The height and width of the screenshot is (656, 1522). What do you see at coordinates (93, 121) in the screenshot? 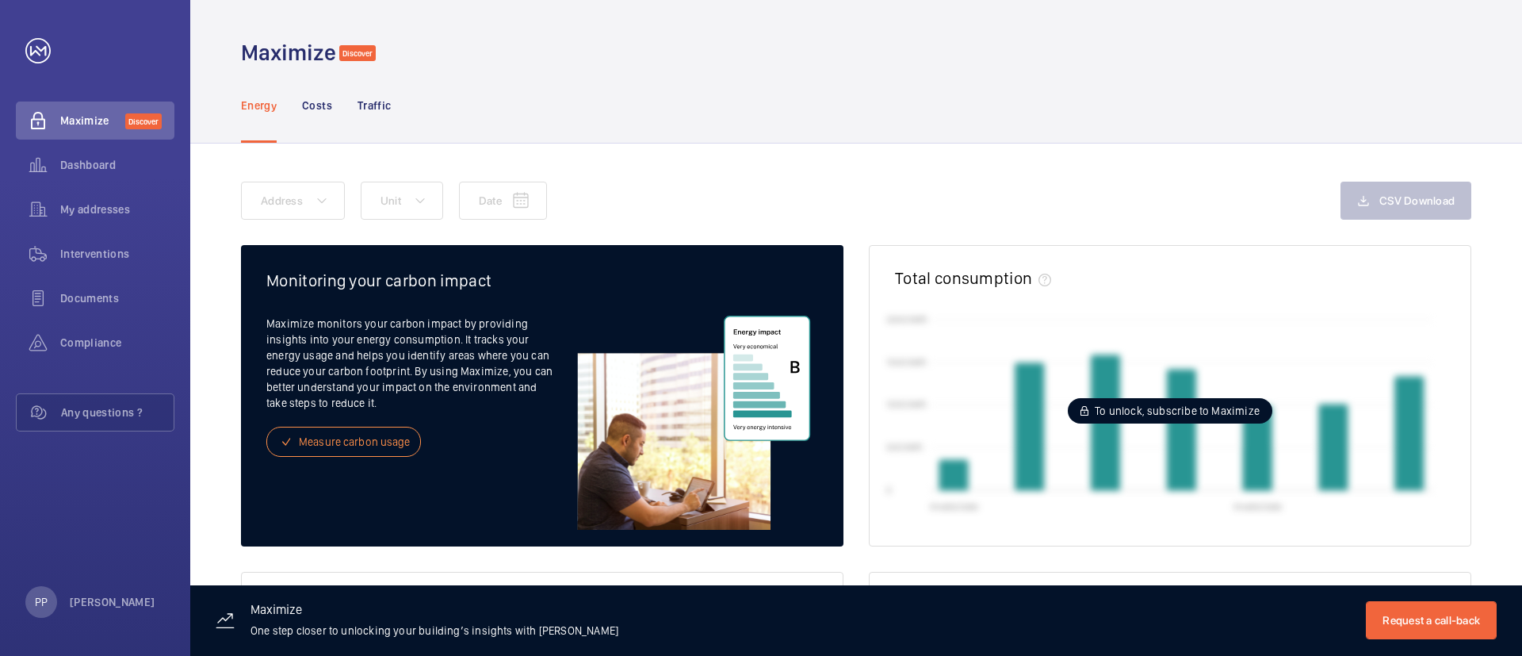
I see `span: Maximize` at bounding box center [93, 121].